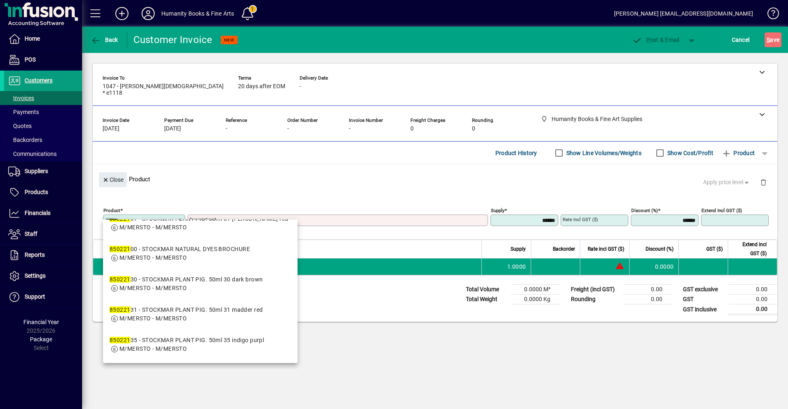 Image resolution: width=788 pixels, height=409 pixels. Describe the element at coordinates (770, 15) in the screenshot. I see `a: Knowledge Base` at that location.